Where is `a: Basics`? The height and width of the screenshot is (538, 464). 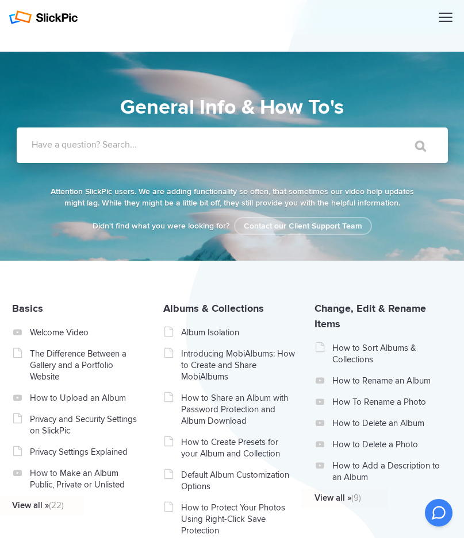 a: Basics is located at coordinates (28, 309).